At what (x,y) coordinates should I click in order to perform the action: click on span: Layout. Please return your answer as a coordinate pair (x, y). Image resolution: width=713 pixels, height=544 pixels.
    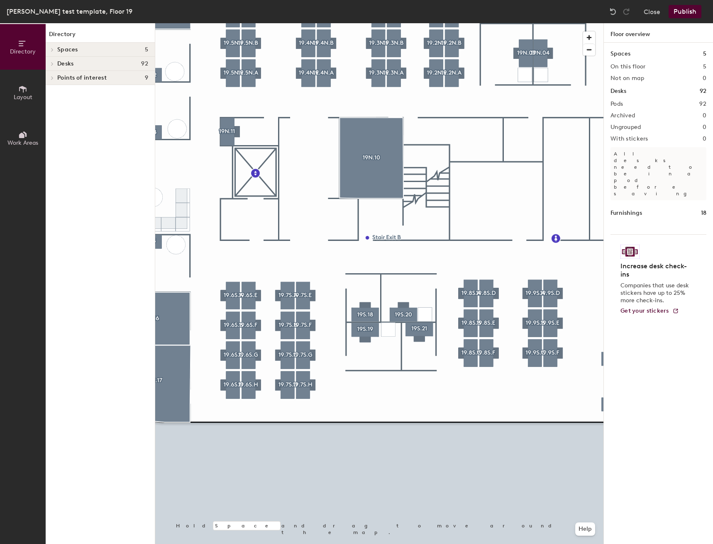
    Looking at the image, I should click on (23, 97).